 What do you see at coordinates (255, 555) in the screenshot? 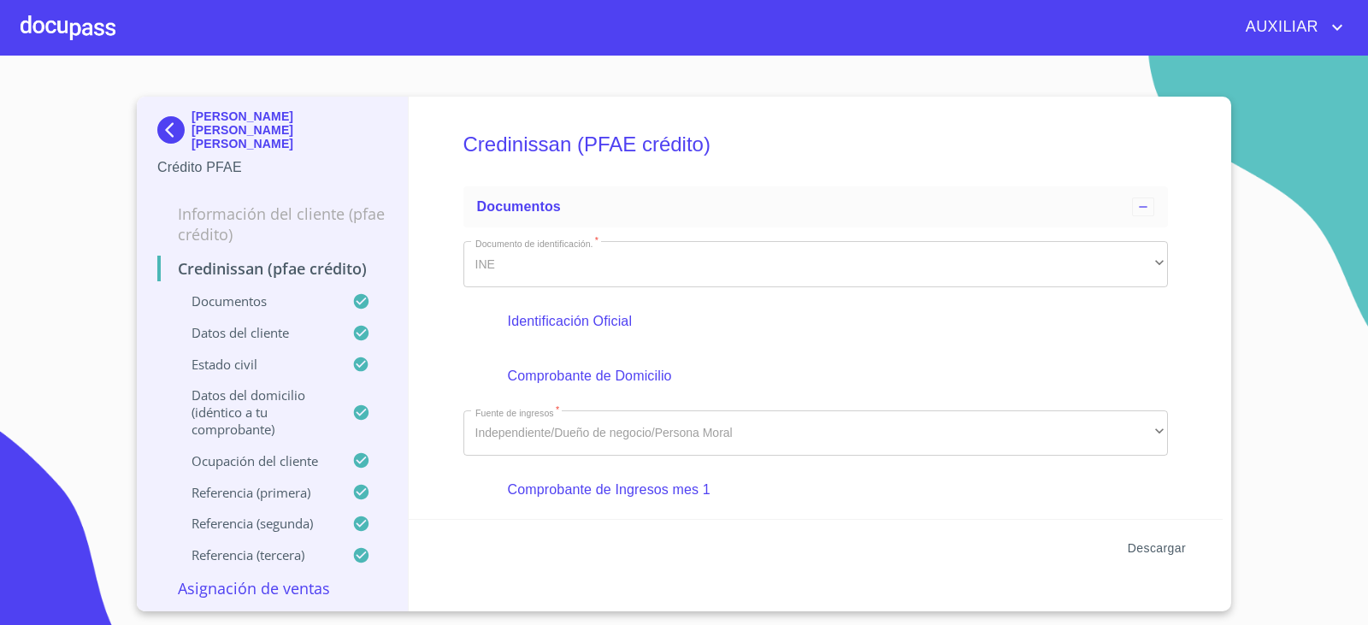
I see `p: Referencia (tercera)` at bounding box center [255, 555].